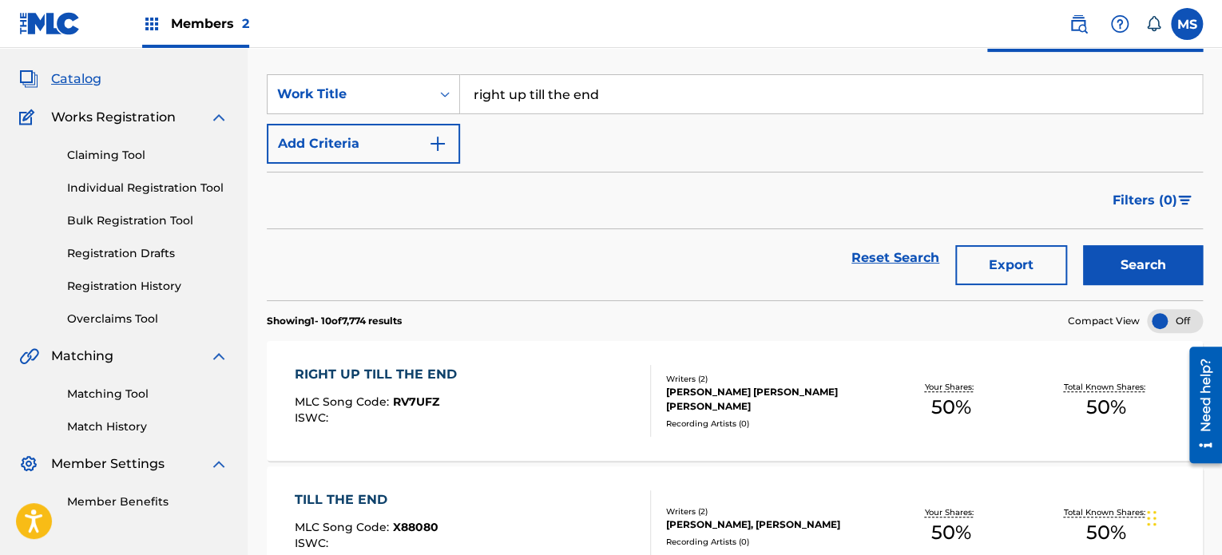 The image size is (1222, 555). Describe the element at coordinates (1078, 24) in the screenshot. I see `a: Public Search` at that location.